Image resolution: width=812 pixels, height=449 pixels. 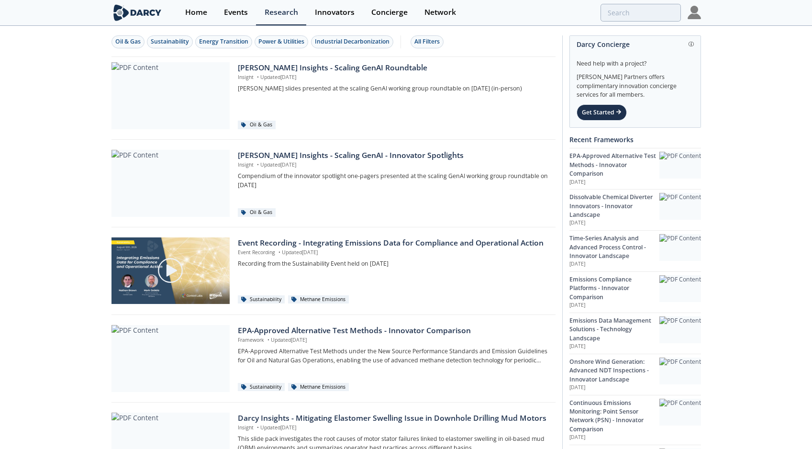 What do you see at coordinates (352, 42) in the screenshot?
I see `div: Industrial Decarbonization` at bounding box center [352, 42].